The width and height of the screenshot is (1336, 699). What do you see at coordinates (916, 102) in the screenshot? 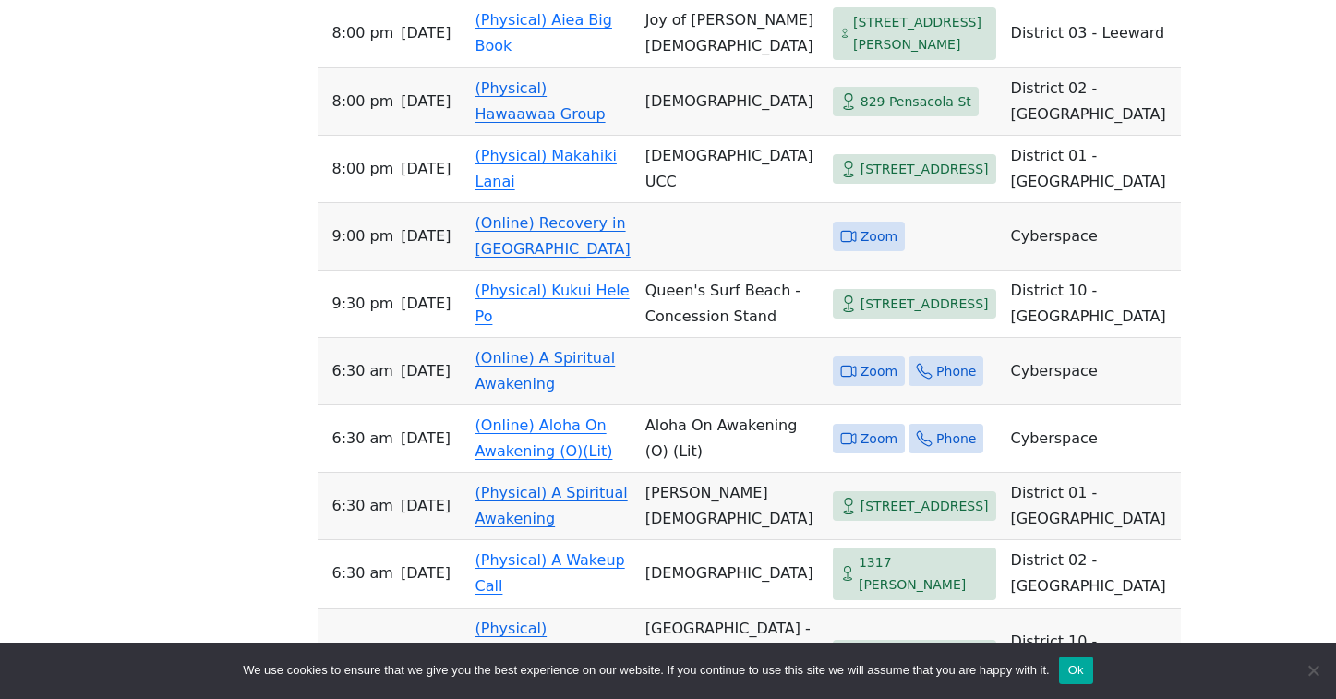
I see `span: 829 Pensacola St` at bounding box center [916, 102].